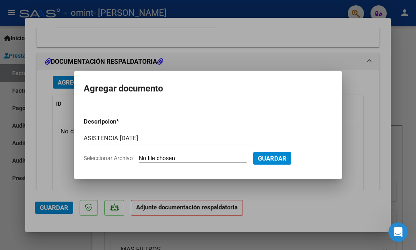  Describe the element at coordinates (272, 159) in the screenshot. I see `span: Guardar` at that location.